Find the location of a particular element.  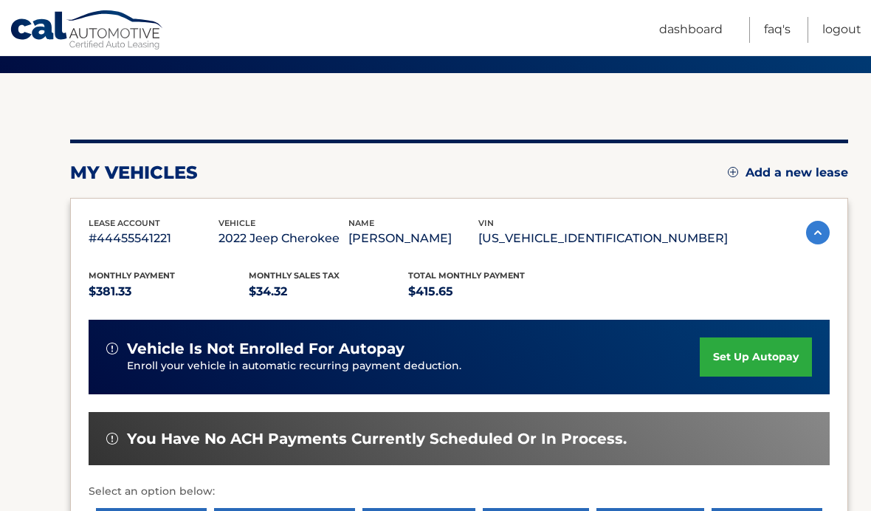

p: Select an option below: is located at coordinates (459, 492).